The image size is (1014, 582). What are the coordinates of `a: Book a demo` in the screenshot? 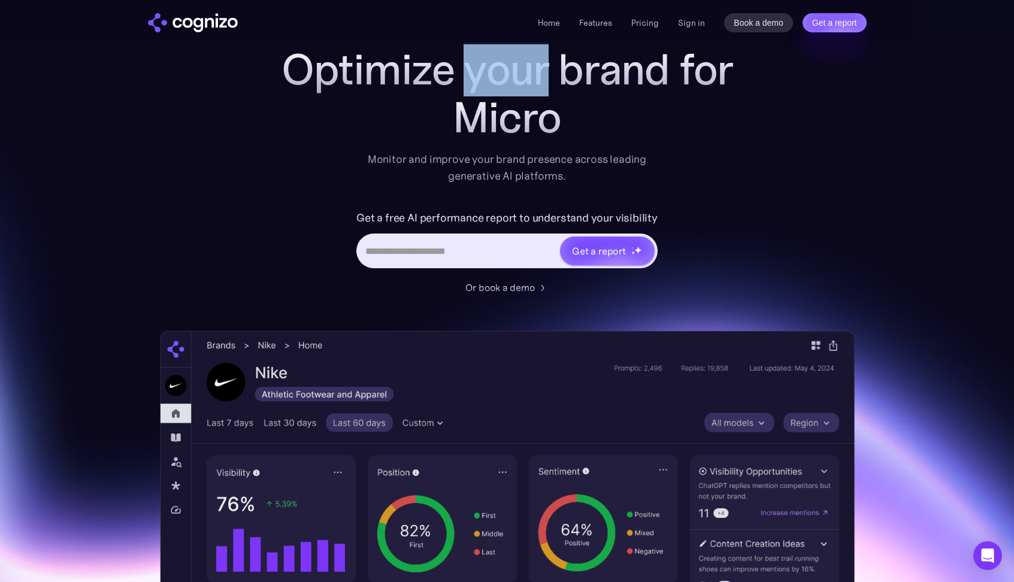 It's located at (758, 23).